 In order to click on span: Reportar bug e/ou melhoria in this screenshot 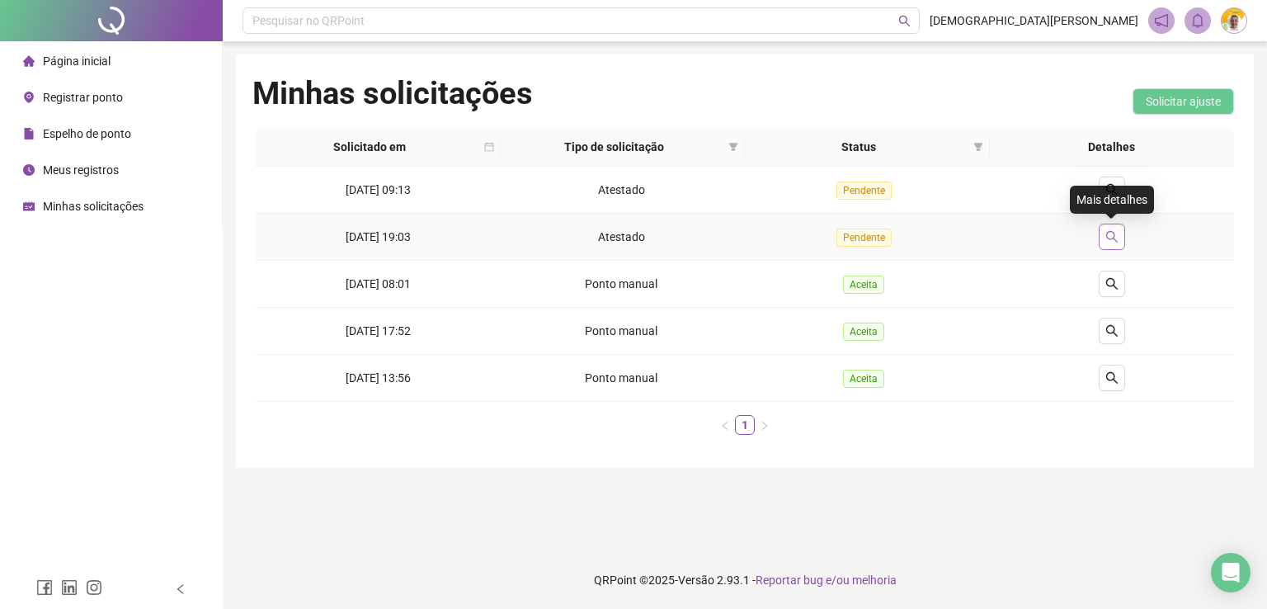, I will do `click(826, 580)`.